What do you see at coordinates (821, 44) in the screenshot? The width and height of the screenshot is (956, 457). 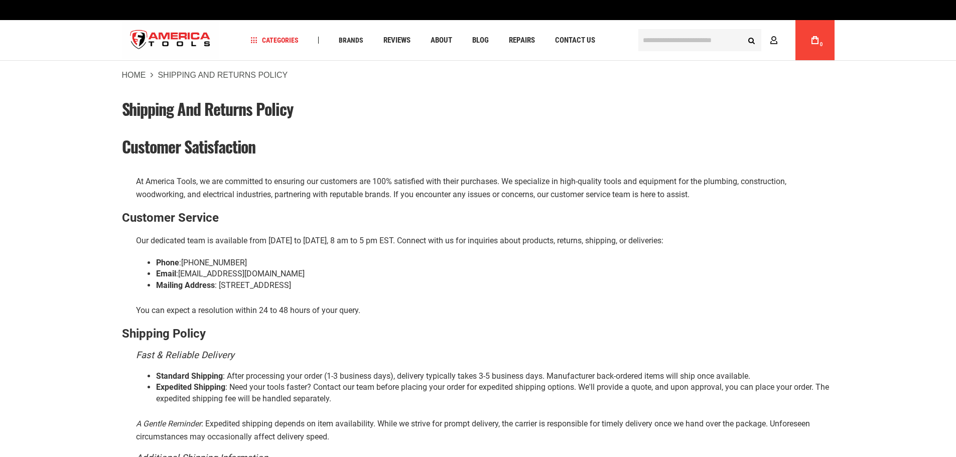 I see `span: 0` at bounding box center [821, 44].